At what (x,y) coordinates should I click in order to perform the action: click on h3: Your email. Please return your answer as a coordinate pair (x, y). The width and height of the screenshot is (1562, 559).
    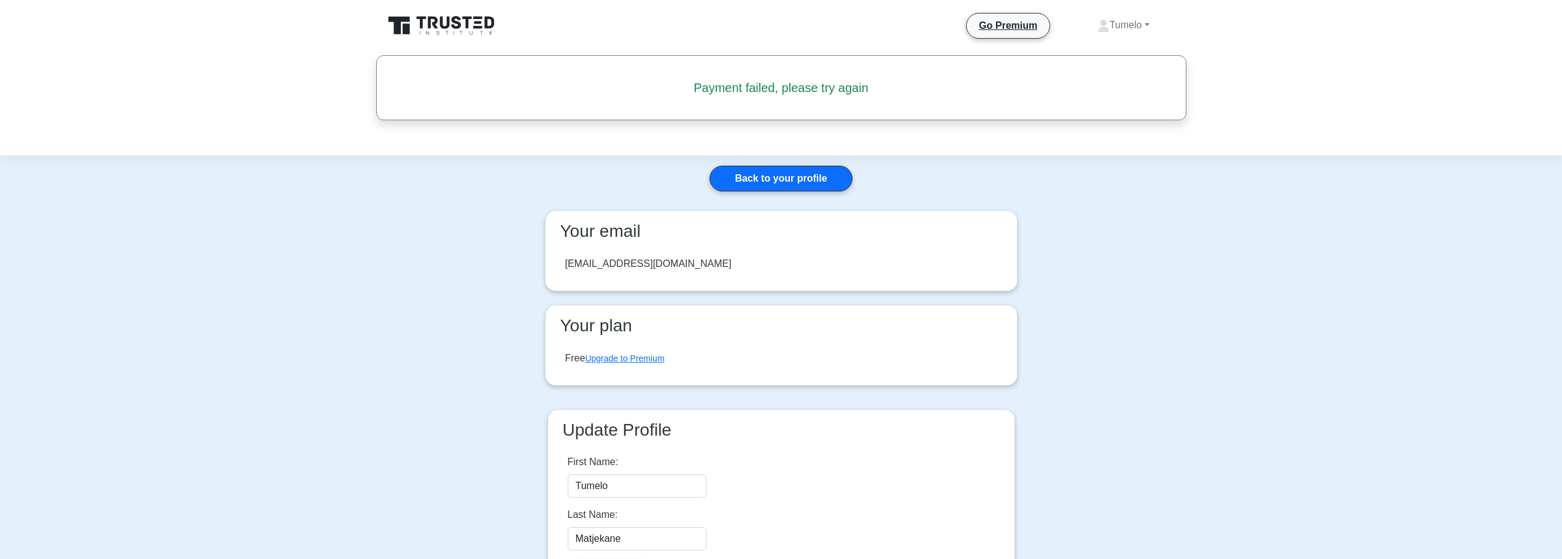
    Looking at the image, I should click on (781, 231).